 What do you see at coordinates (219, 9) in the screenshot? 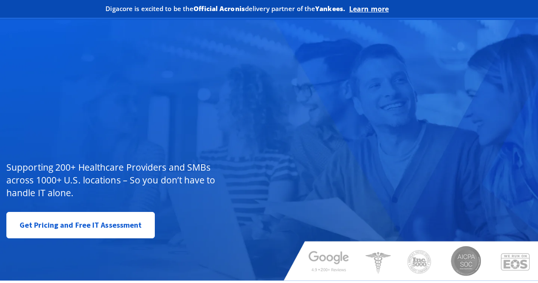
I see `b: Official Acronis` at bounding box center [219, 9].